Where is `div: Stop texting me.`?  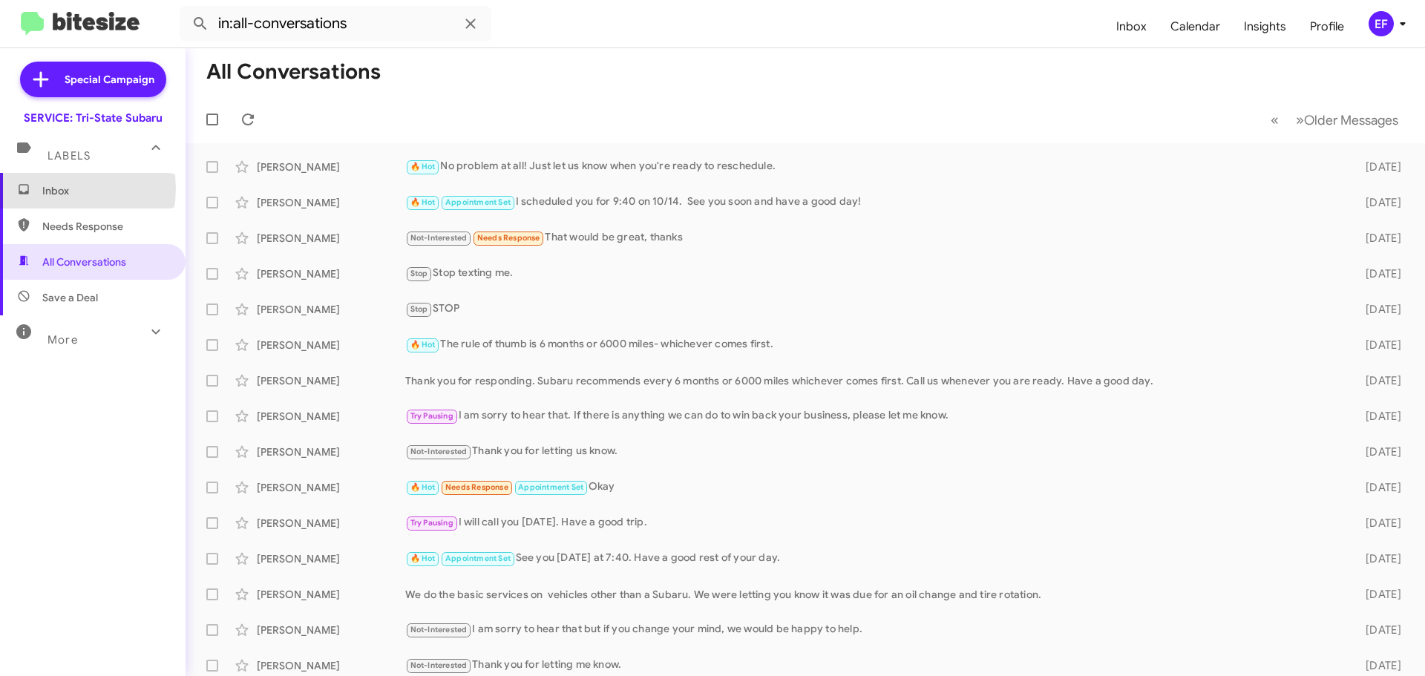
div: Stop texting me. is located at coordinates (874, 273).